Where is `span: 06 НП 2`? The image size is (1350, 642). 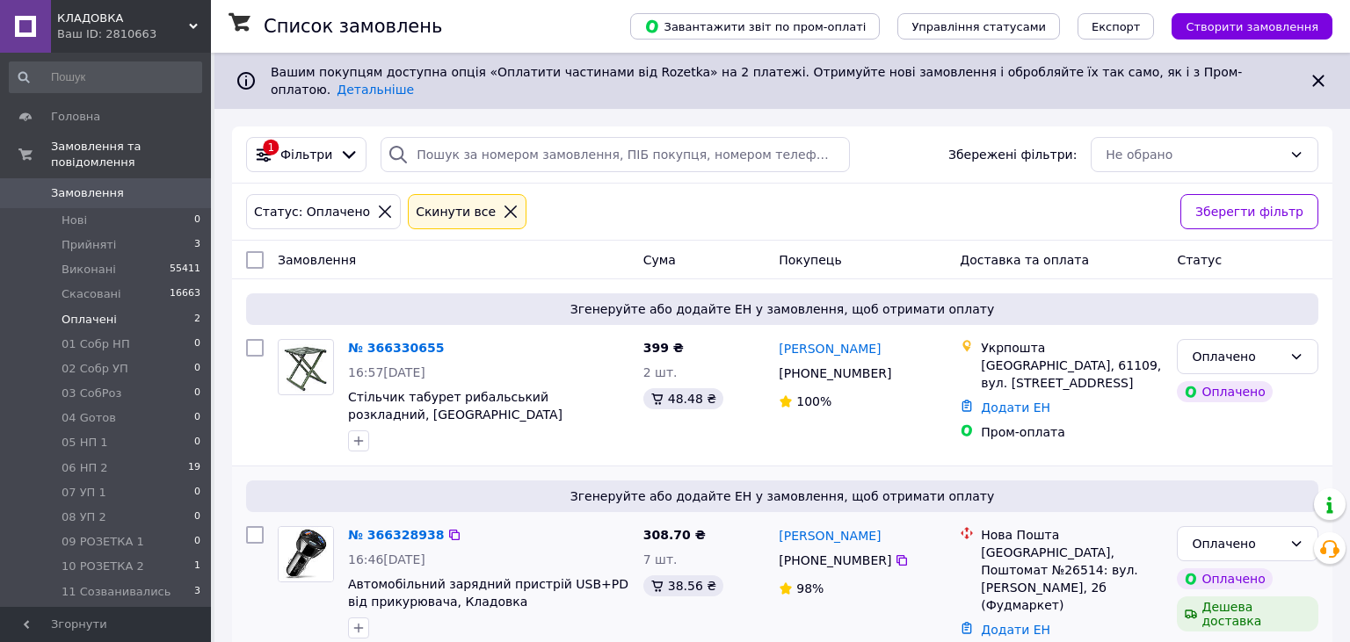 span: 06 НП 2 is located at coordinates (84, 468).